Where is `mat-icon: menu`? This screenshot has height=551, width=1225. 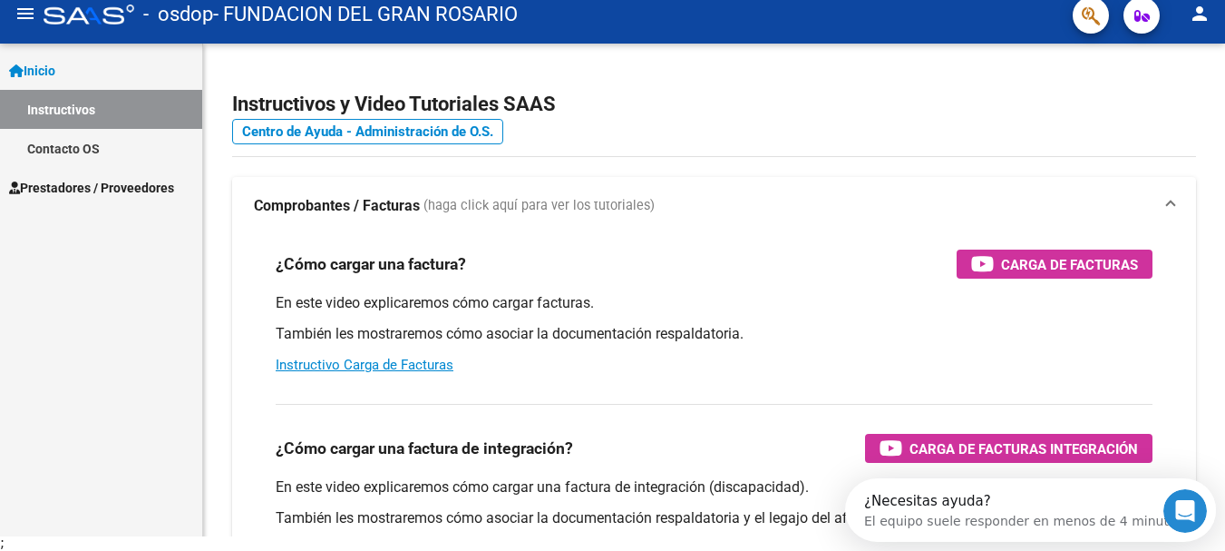 mat-icon: menu is located at coordinates (25, 14).